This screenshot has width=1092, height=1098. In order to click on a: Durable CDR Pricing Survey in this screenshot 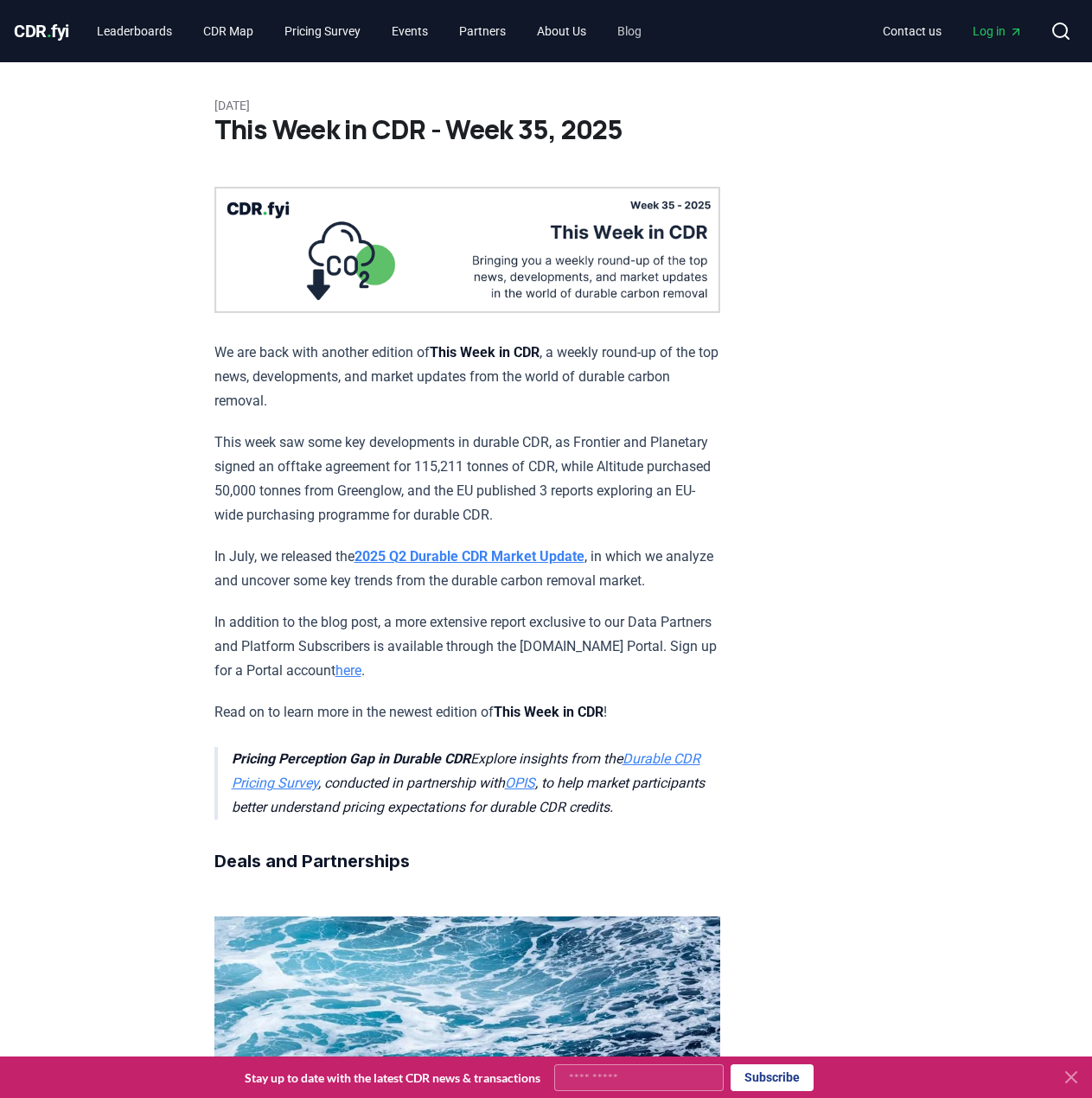, I will do `click(466, 770)`.